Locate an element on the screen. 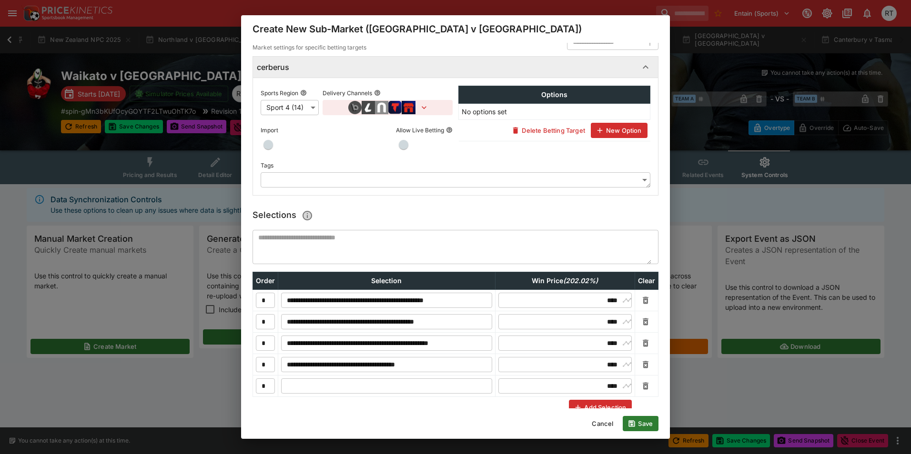 This screenshot has height=454, width=911. p: Import is located at coordinates (269, 130).